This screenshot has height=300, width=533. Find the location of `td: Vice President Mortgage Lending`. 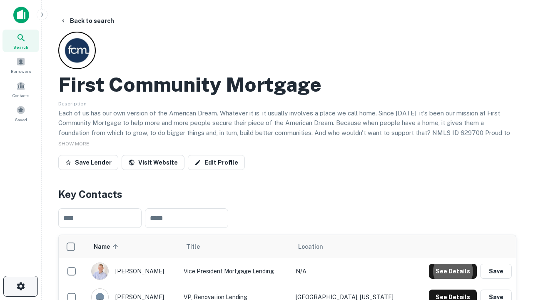

td: Vice President Mortgage Lending is located at coordinates (235, 271).